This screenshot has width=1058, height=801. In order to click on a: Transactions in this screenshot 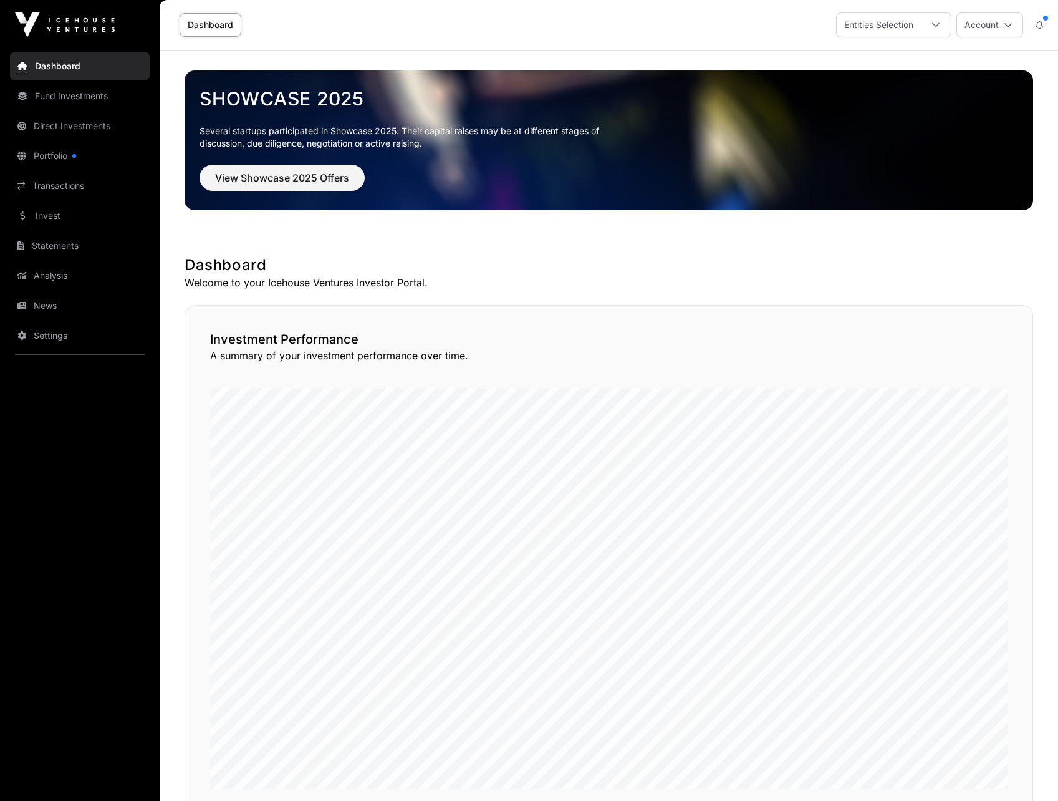, I will do `click(80, 186)`.